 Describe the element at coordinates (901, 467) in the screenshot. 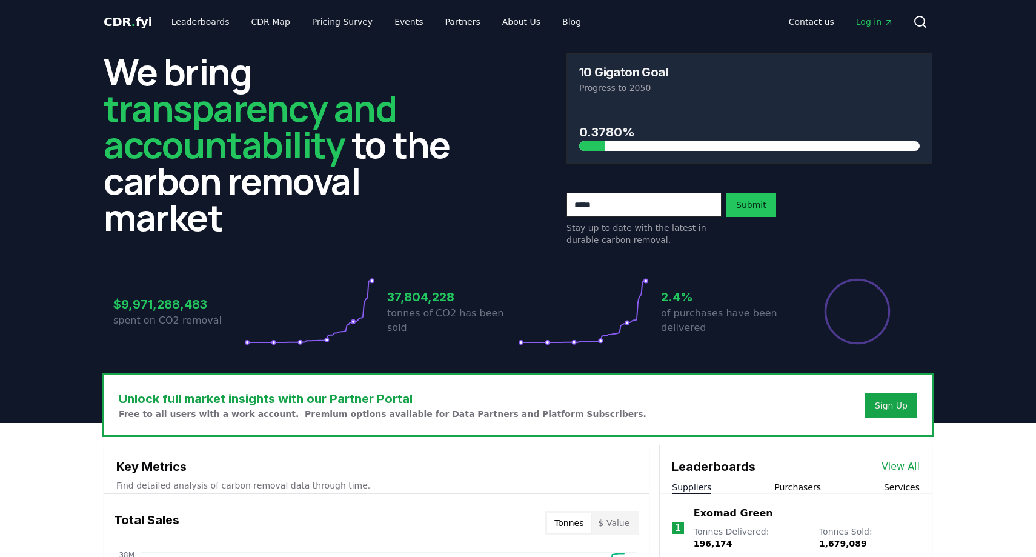

I see `a: View All` at that location.